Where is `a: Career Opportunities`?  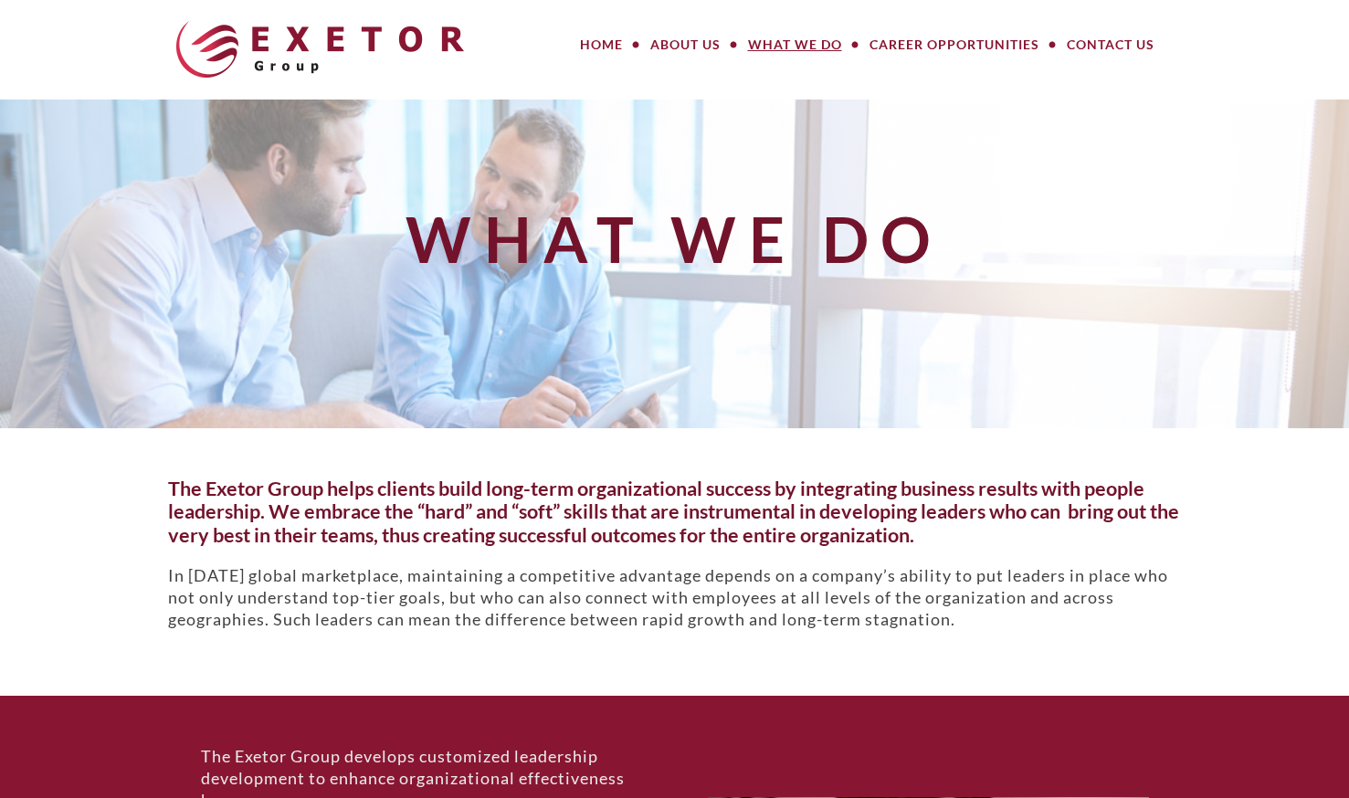
a: Career Opportunities is located at coordinates (954, 45).